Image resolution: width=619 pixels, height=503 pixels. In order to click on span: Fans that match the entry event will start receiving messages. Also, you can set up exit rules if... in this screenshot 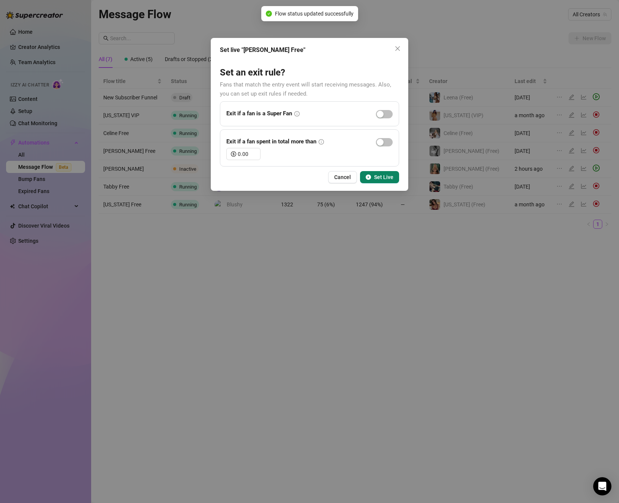, I will do `click(305, 89)`.